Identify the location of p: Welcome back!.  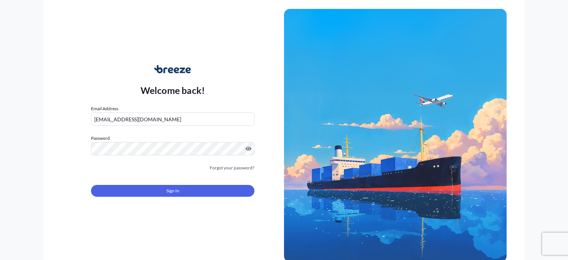
(173, 90).